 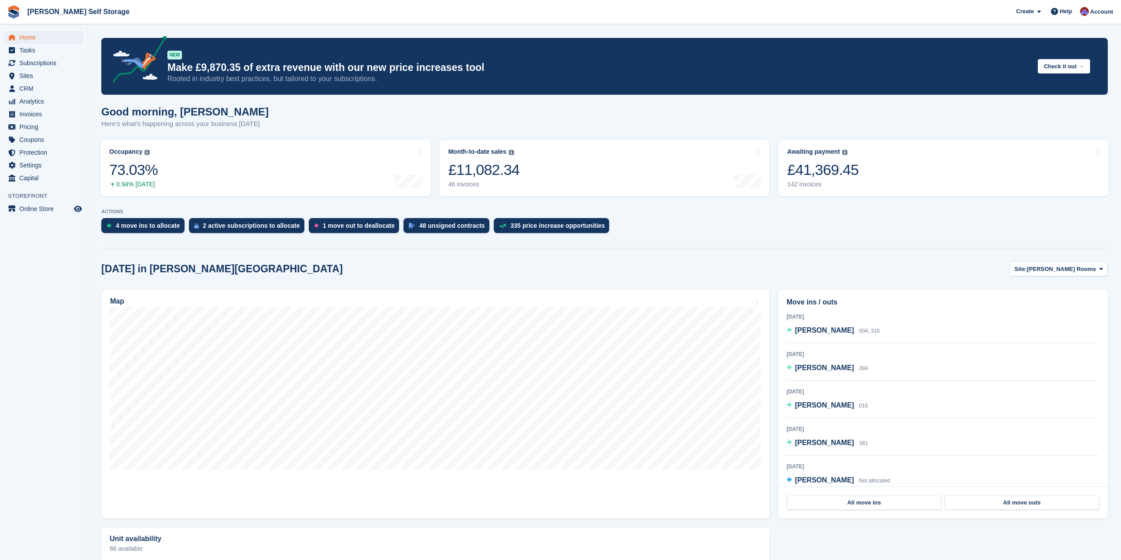 What do you see at coordinates (605, 168) in the screenshot?
I see `a: Month-to-date sales £11,082.34 46 invoices` at bounding box center [605, 168].